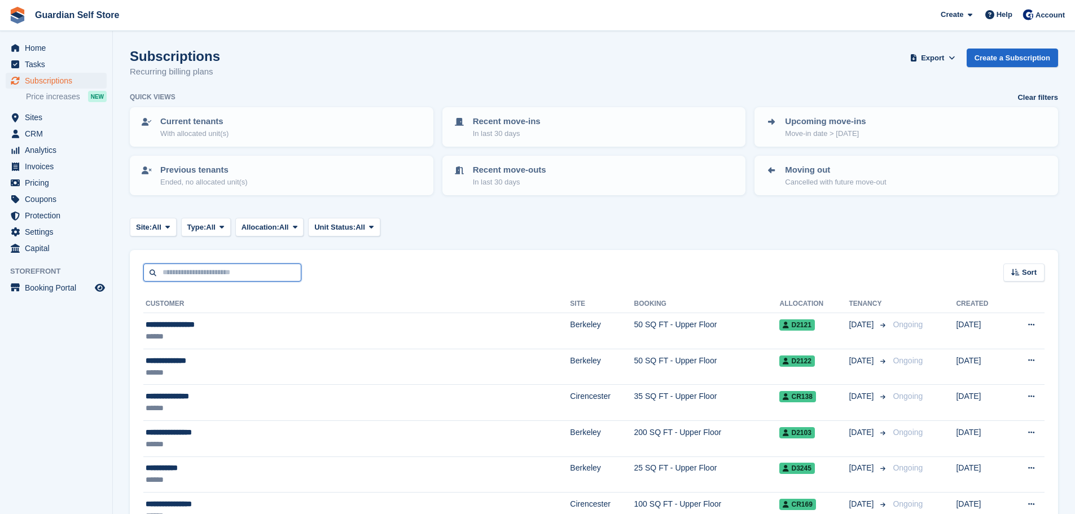  I want to click on p: Recurring billing plans, so click(175, 72).